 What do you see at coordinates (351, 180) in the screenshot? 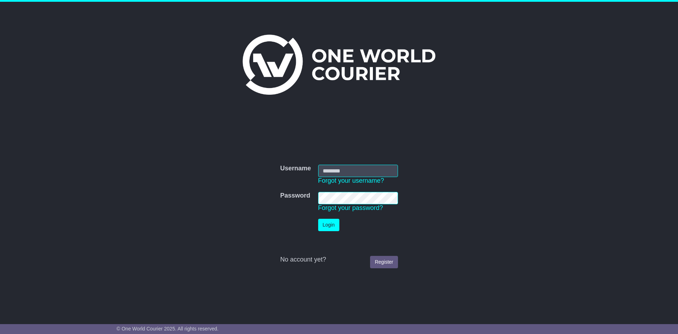
I see `a: Forgot your username?` at bounding box center [351, 180].